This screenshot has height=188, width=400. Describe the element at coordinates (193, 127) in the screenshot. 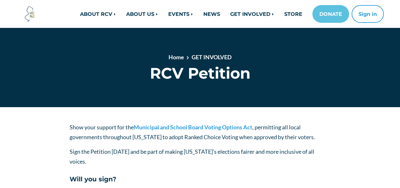

I see `a: Municipal and School Board Voting Options Act` at that location.